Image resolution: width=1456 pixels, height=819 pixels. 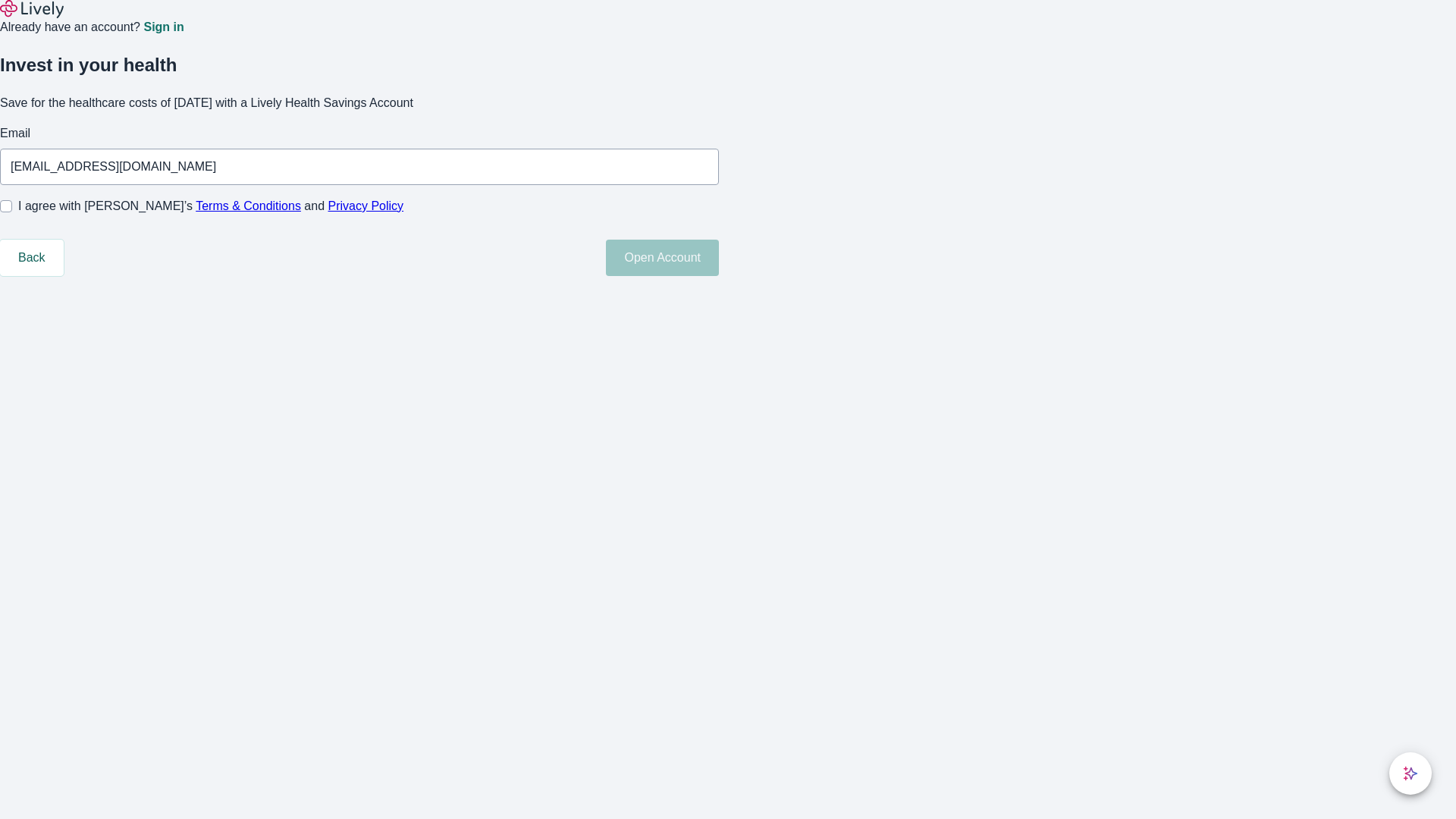 I want to click on a: Sign in, so click(x=163, y=27).